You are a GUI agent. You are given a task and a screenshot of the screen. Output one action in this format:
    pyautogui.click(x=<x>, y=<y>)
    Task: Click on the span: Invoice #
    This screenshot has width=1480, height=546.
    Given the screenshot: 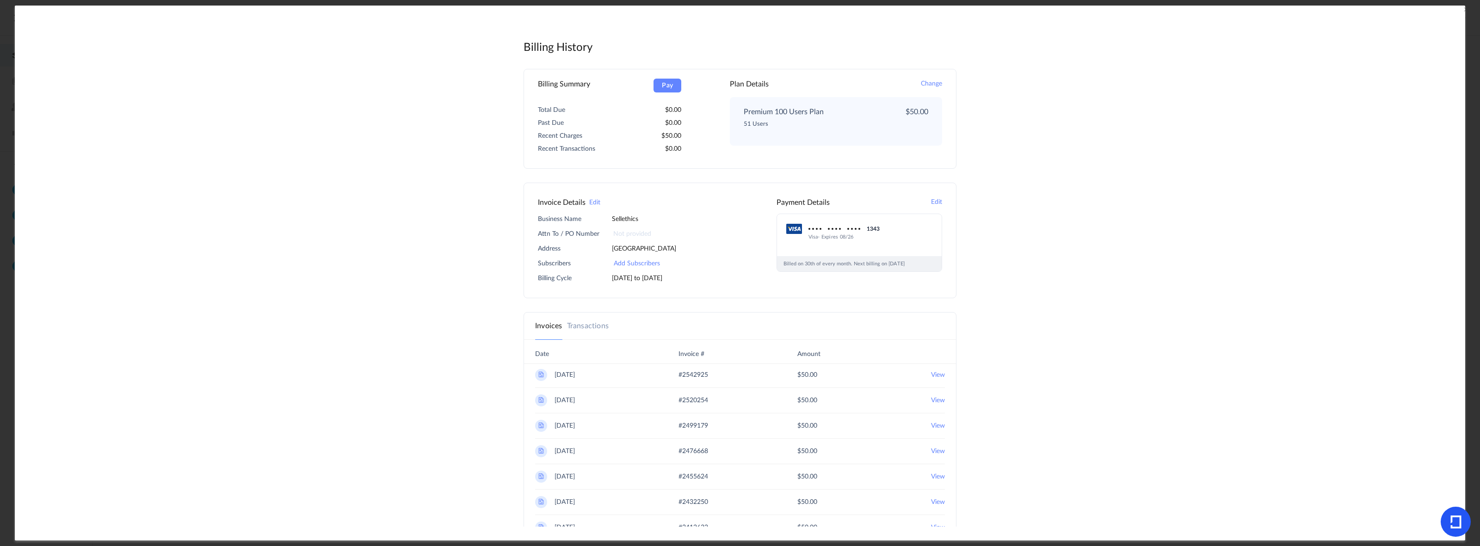 What is the action you would take?
    pyautogui.click(x=692, y=354)
    